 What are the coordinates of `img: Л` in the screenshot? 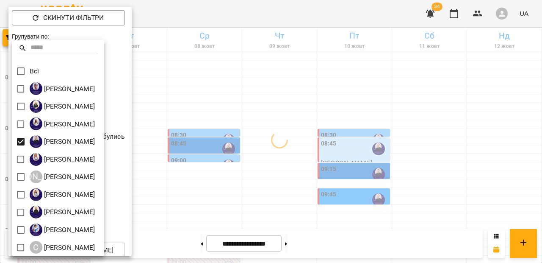 It's located at (36, 159).